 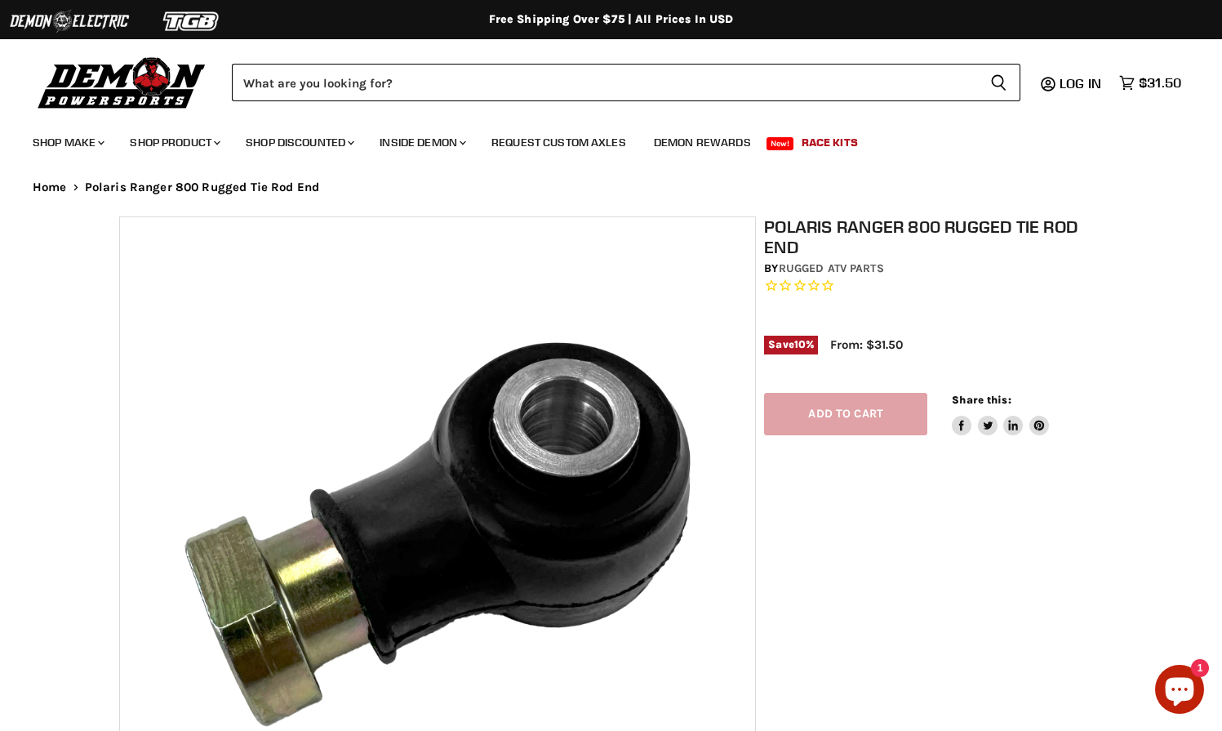 What do you see at coordinates (1150, 82) in the screenshot?
I see `a: $31.50` at bounding box center [1150, 82].